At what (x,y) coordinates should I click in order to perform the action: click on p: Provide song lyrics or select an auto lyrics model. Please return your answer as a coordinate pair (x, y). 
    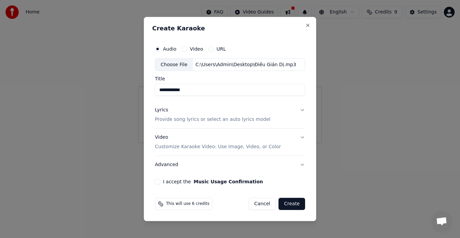
    Looking at the image, I should click on (213, 120).